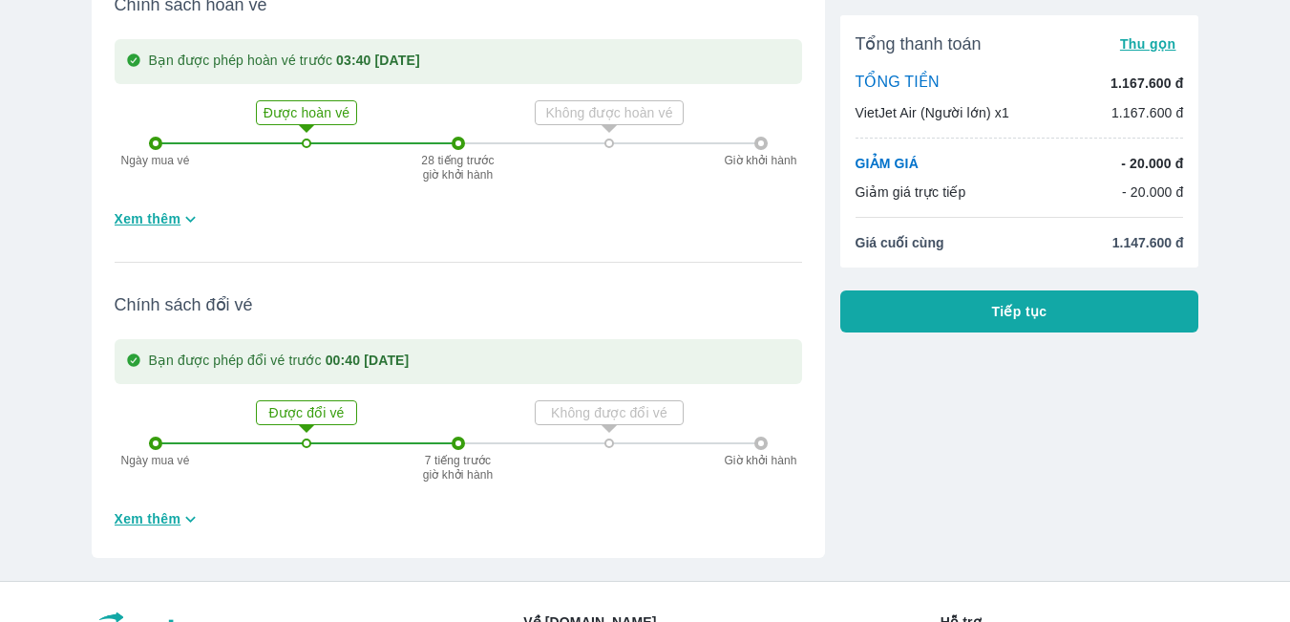 This screenshot has width=1290, height=622. What do you see at coordinates (609, 113) in the screenshot?
I see `p: Không được hoàn vé` at bounding box center [609, 113].